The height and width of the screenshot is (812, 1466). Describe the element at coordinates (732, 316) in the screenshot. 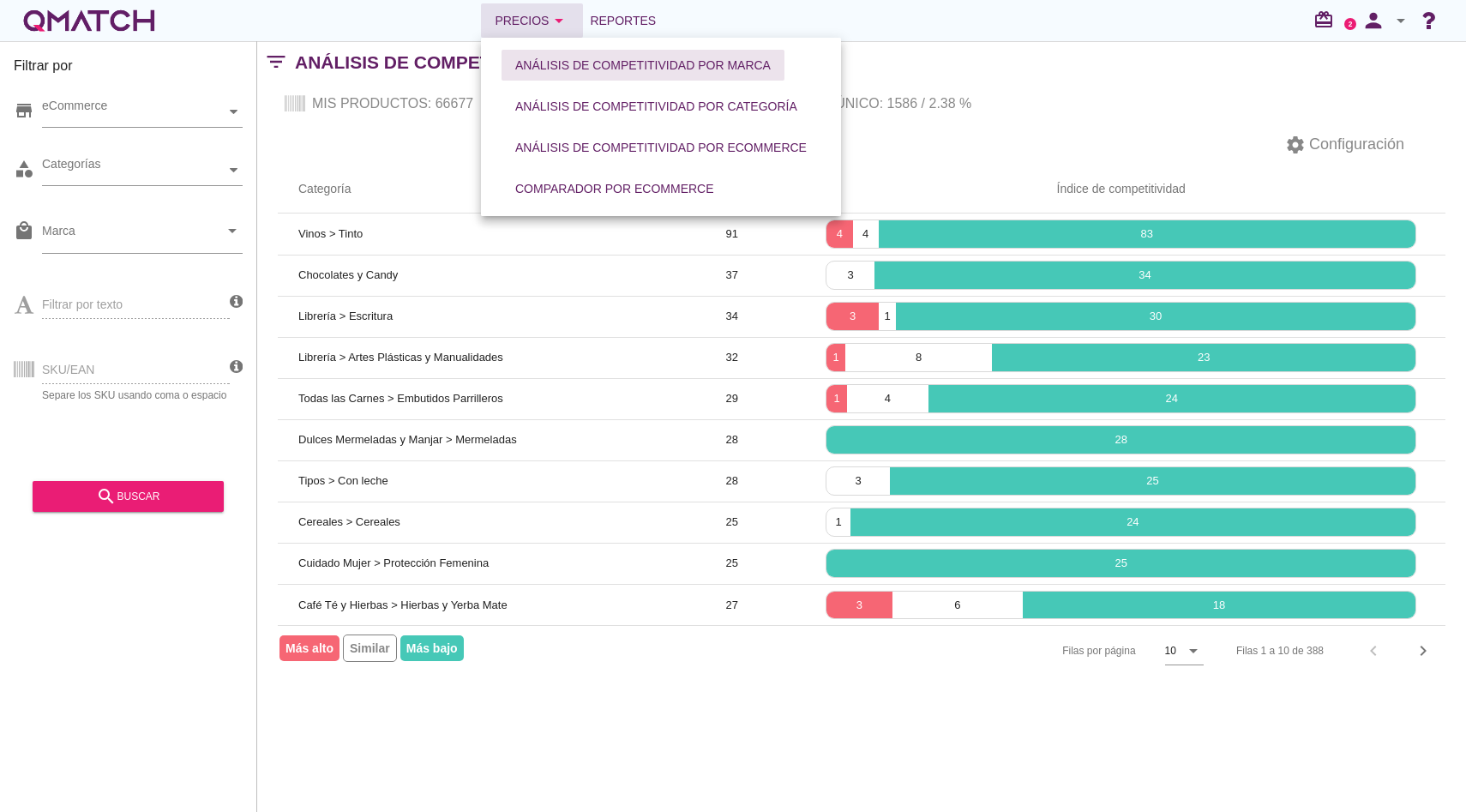

I see `td: 34` at that location.